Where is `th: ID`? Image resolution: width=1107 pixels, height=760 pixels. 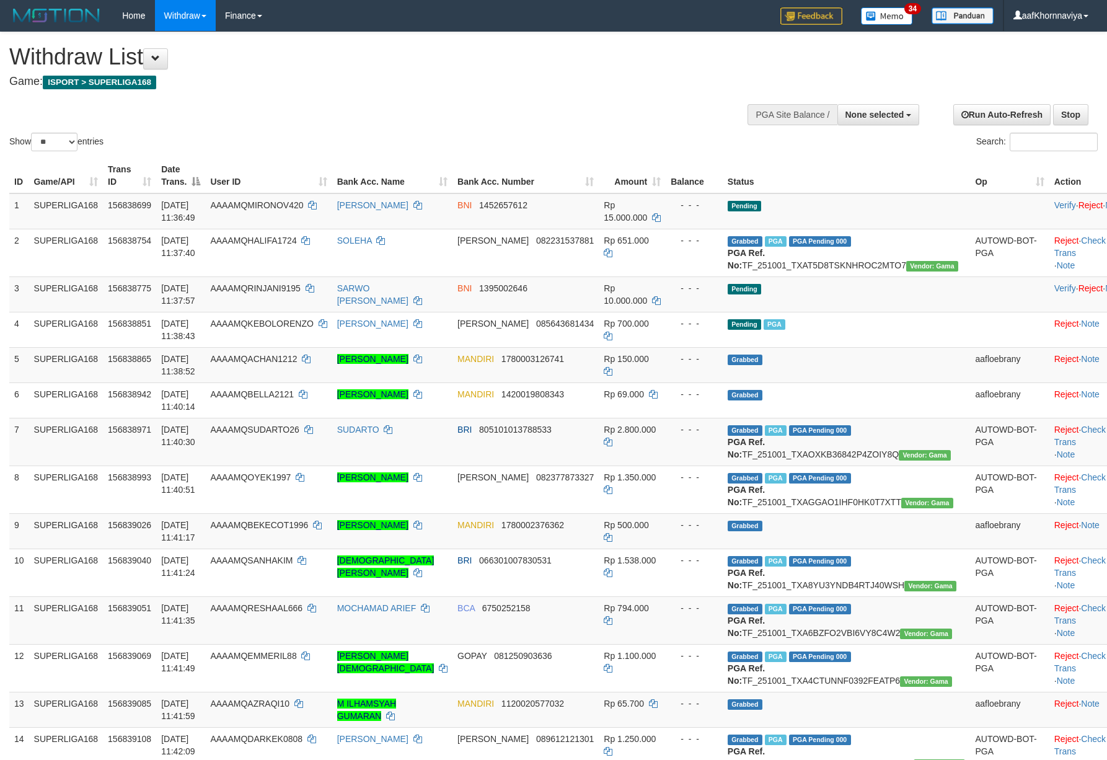 th: ID is located at coordinates (19, 175).